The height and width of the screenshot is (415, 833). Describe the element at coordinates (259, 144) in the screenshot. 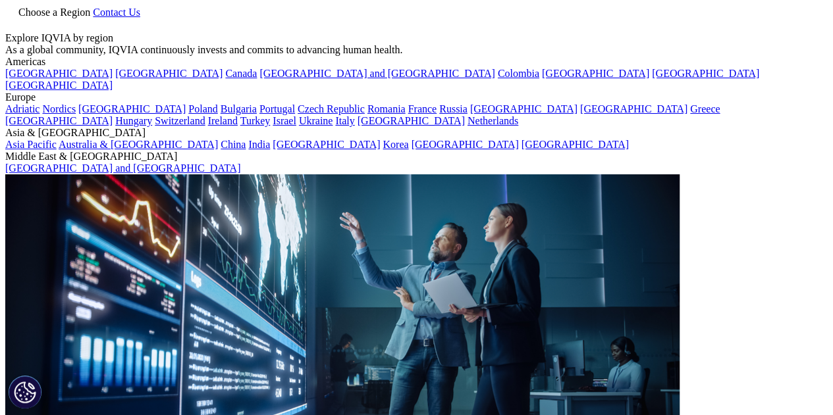

I see `a: India` at that location.